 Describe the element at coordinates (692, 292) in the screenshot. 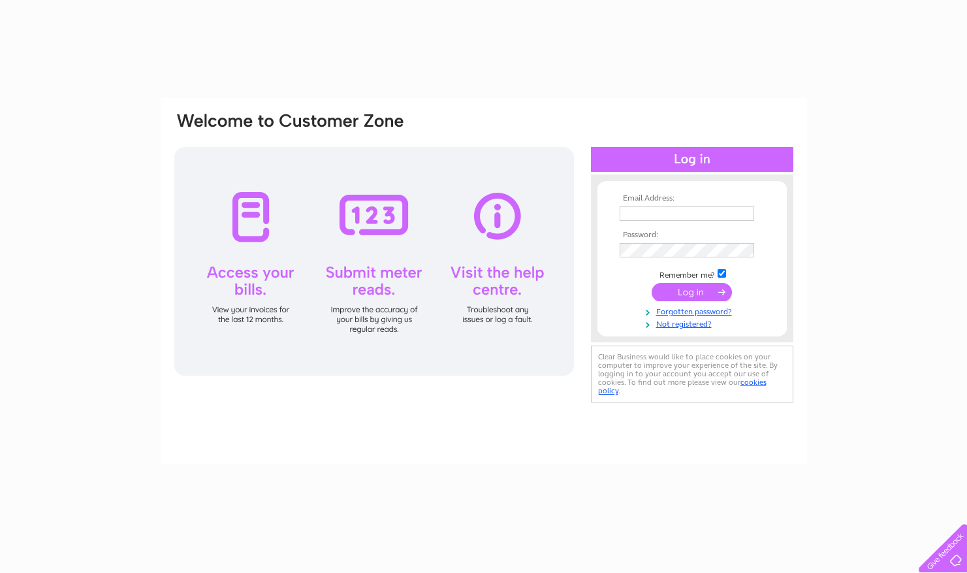

I see `input: Submit` at that location.